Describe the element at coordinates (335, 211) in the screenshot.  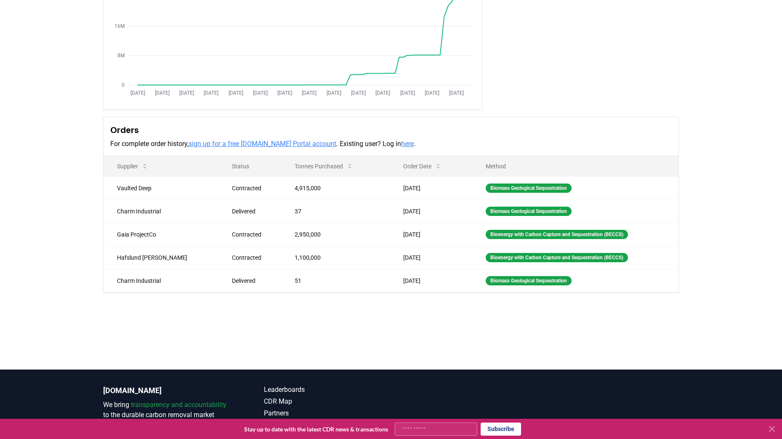
I see `td: 37` at that location.